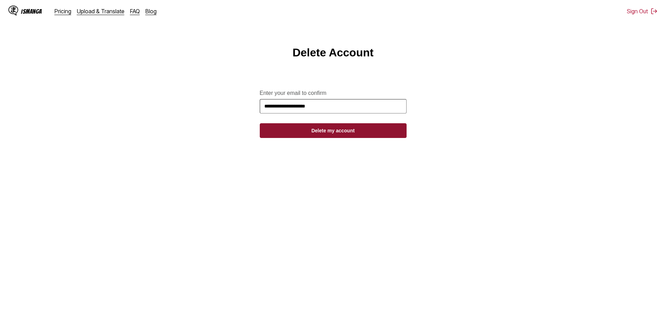 This screenshot has height=319, width=666. I want to click on div: IsManga, so click(31, 11).